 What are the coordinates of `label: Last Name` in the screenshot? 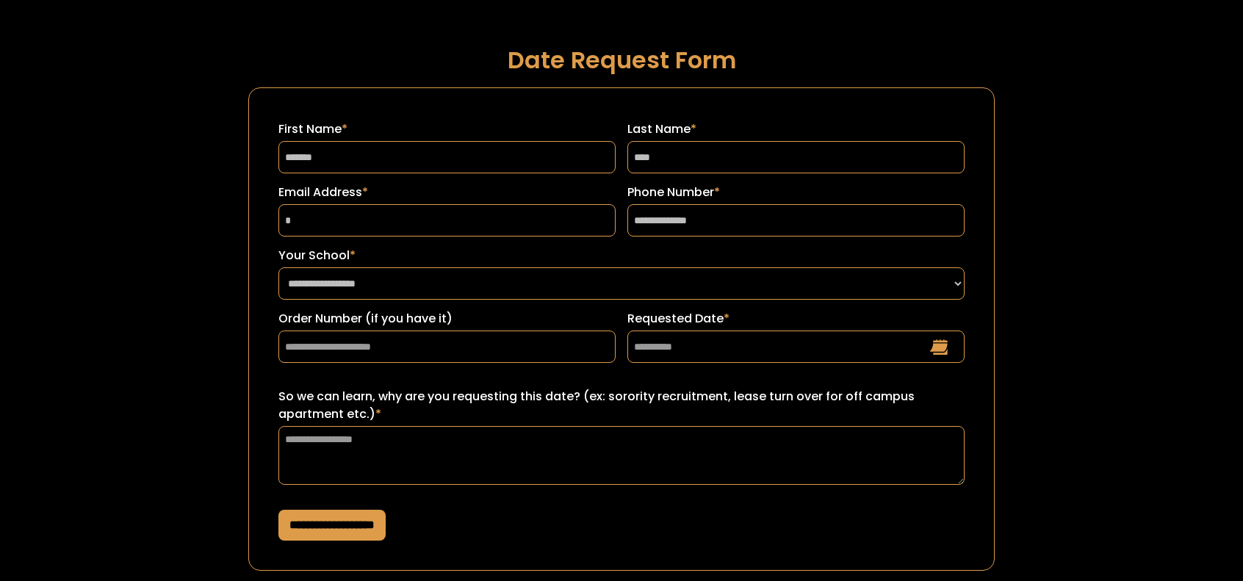 It's located at (796, 129).